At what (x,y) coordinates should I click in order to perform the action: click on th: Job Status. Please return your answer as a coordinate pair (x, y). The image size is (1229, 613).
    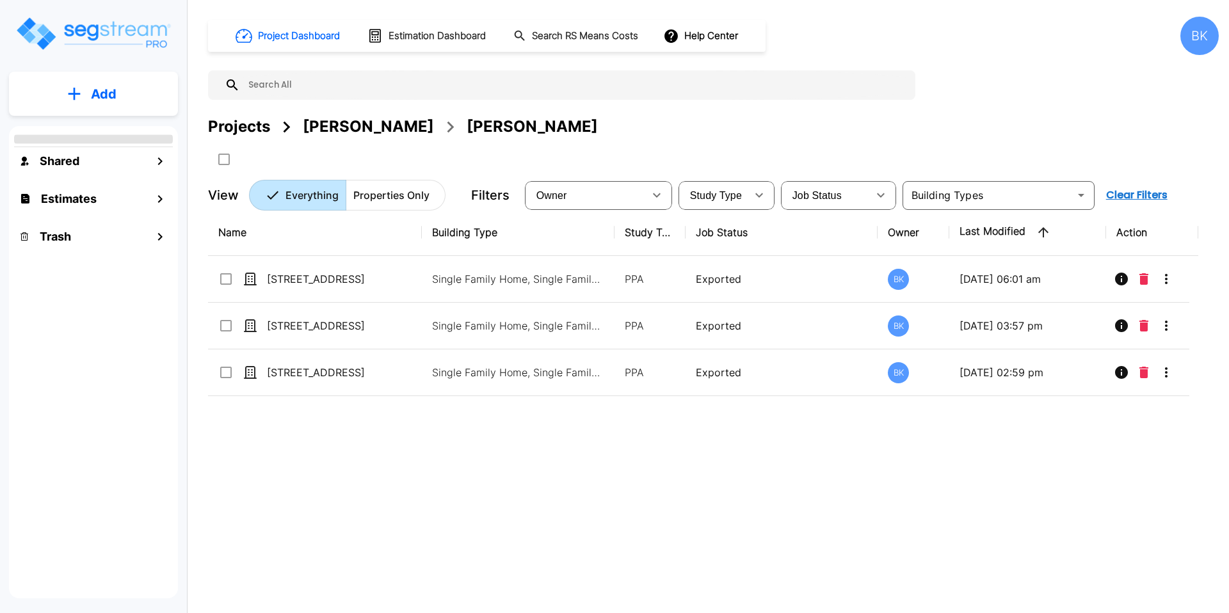
    Looking at the image, I should click on (781, 232).